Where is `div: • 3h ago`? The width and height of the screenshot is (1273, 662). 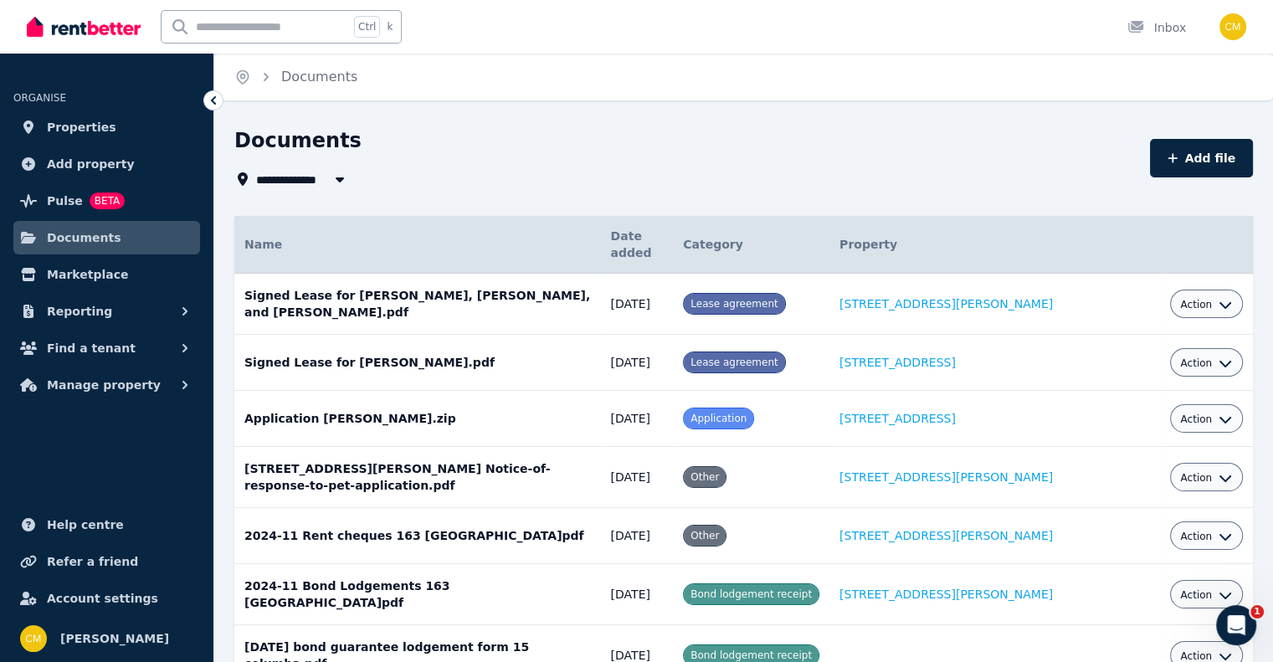
div: • 3h ago is located at coordinates (161, 219).